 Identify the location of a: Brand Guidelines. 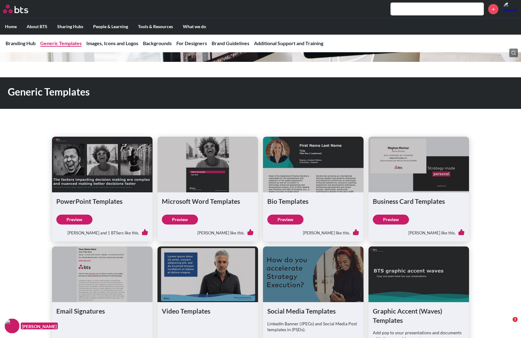
(230, 43).